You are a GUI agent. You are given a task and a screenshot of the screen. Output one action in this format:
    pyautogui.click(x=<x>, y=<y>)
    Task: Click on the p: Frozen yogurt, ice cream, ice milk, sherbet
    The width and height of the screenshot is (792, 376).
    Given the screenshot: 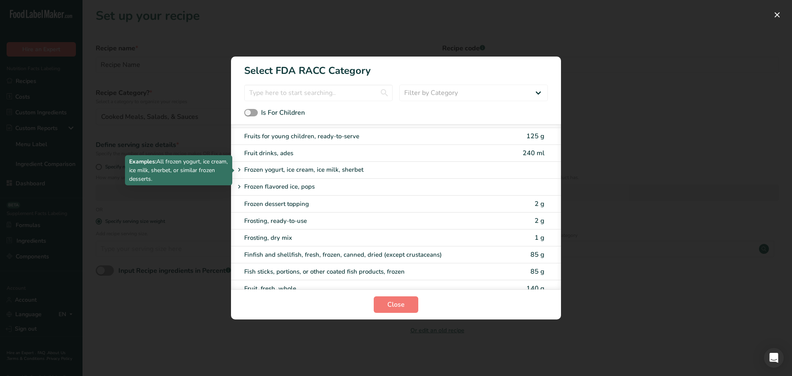 What is the action you would take?
    pyautogui.click(x=304, y=170)
    